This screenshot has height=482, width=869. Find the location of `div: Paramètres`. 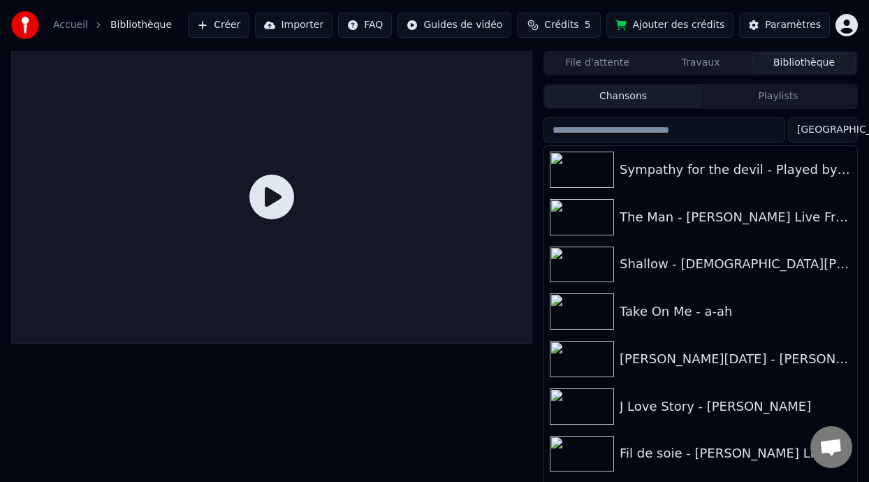

div: Paramètres is located at coordinates (793, 25).